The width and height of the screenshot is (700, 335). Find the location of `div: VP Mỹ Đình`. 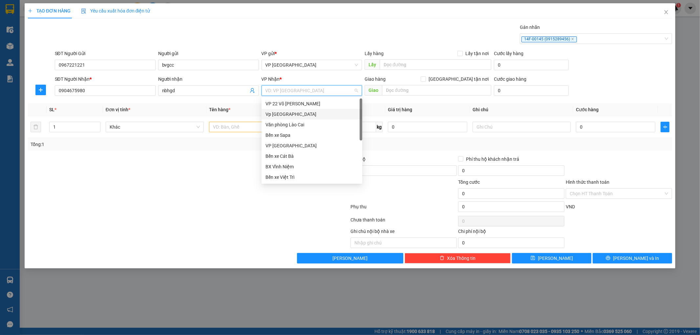

div: VP Mỹ Đình is located at coordinates (312, 146).